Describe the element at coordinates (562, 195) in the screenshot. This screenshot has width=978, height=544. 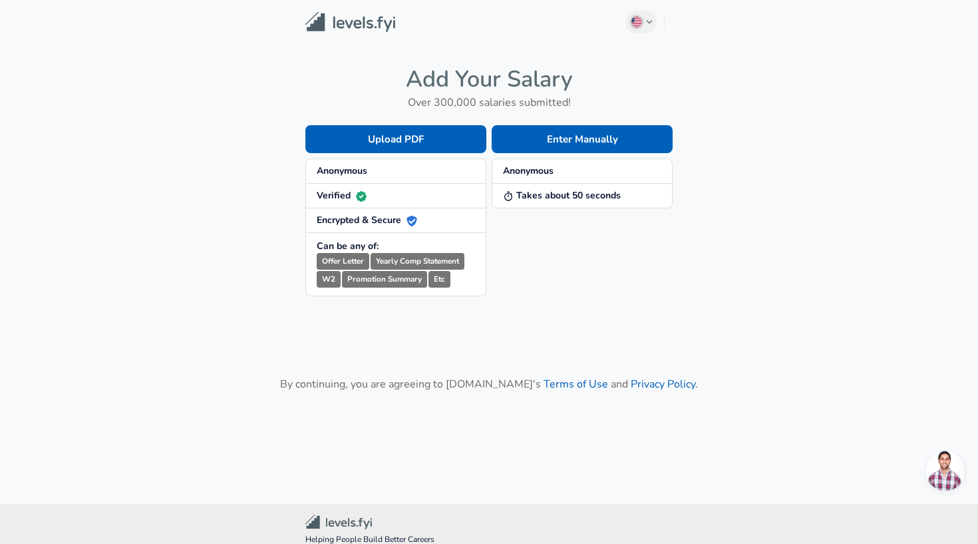
I see `strong: Takes about 50 seconds` at that location.